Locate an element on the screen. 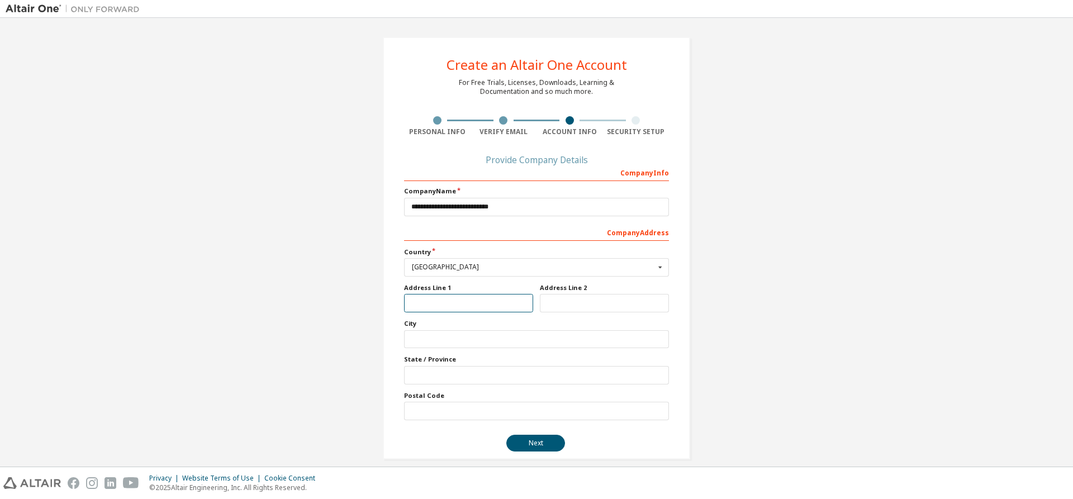 The image size is (1073, 499). label: Postal Code is located at coordinates (536, 396).